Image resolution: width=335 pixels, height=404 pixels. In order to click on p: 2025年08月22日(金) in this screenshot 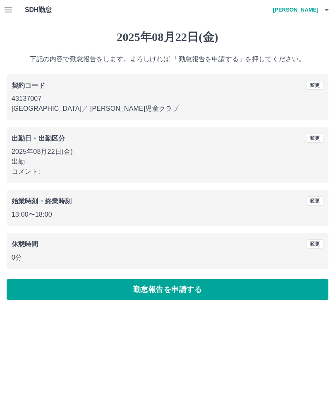, I will do `click(167, 152)`.